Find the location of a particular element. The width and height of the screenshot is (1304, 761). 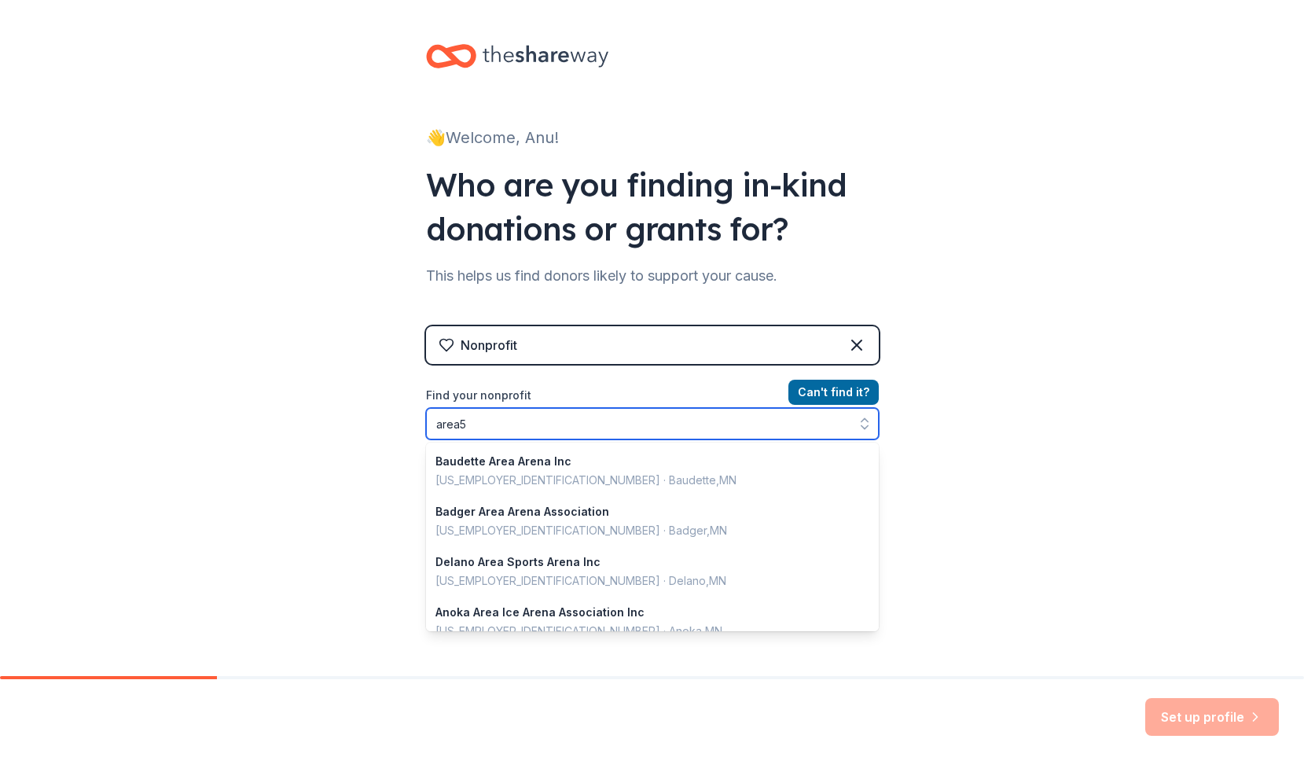

div: Badger Area Arena Association is located at coordinates (643, 512).